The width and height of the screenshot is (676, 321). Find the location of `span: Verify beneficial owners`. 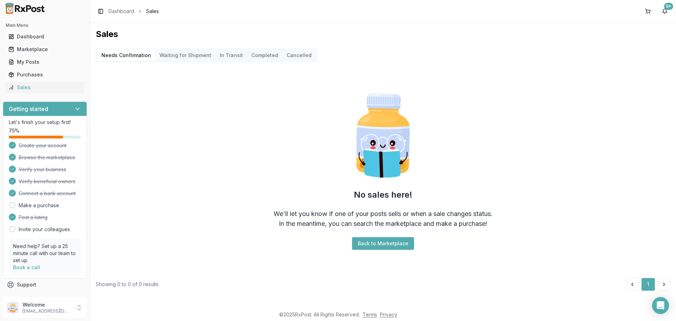

span: Verify beneficial owners is located at coordinates (47, 181).